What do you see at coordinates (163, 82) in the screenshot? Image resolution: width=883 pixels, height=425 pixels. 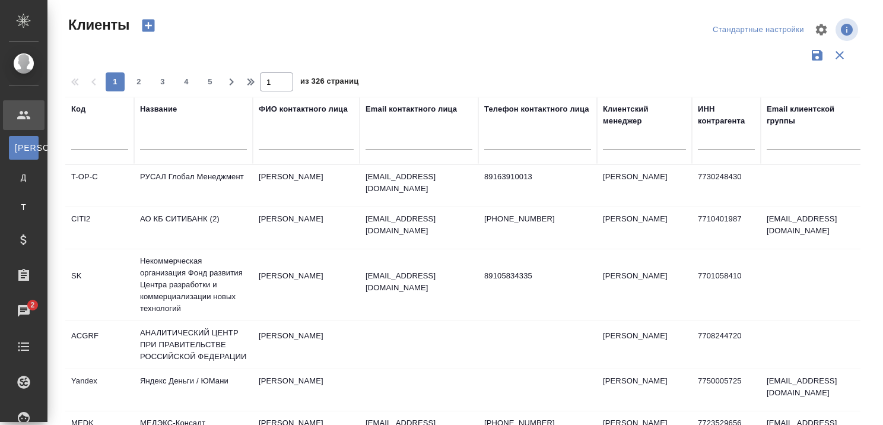 I see `button: 3` at bounding box center [163, 82].